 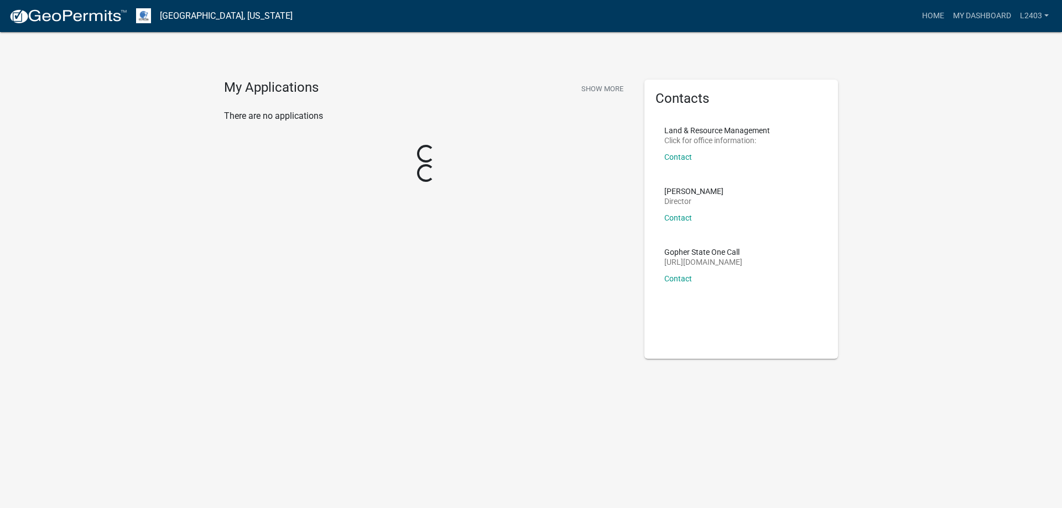 I want to click on a: My Dashboard, so click(x=982, y=16).